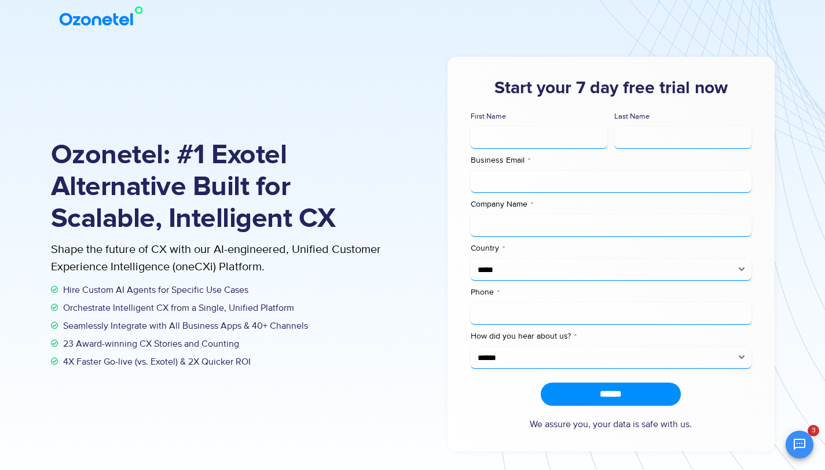 The height and width of the screenshot is (470, 825). I want to click on label: First Name, so click(539, 116).